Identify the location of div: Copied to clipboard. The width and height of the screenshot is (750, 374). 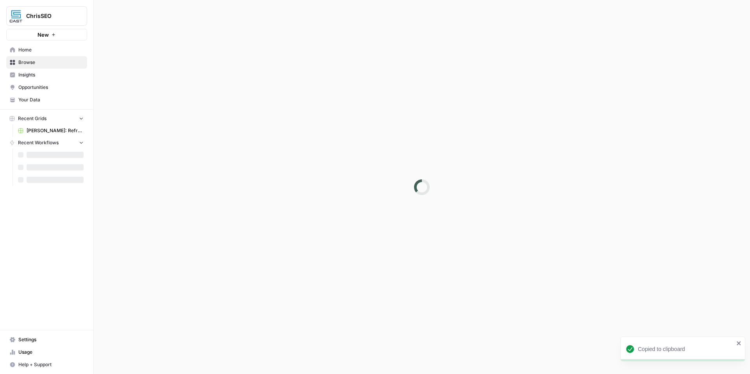
(686, 349).